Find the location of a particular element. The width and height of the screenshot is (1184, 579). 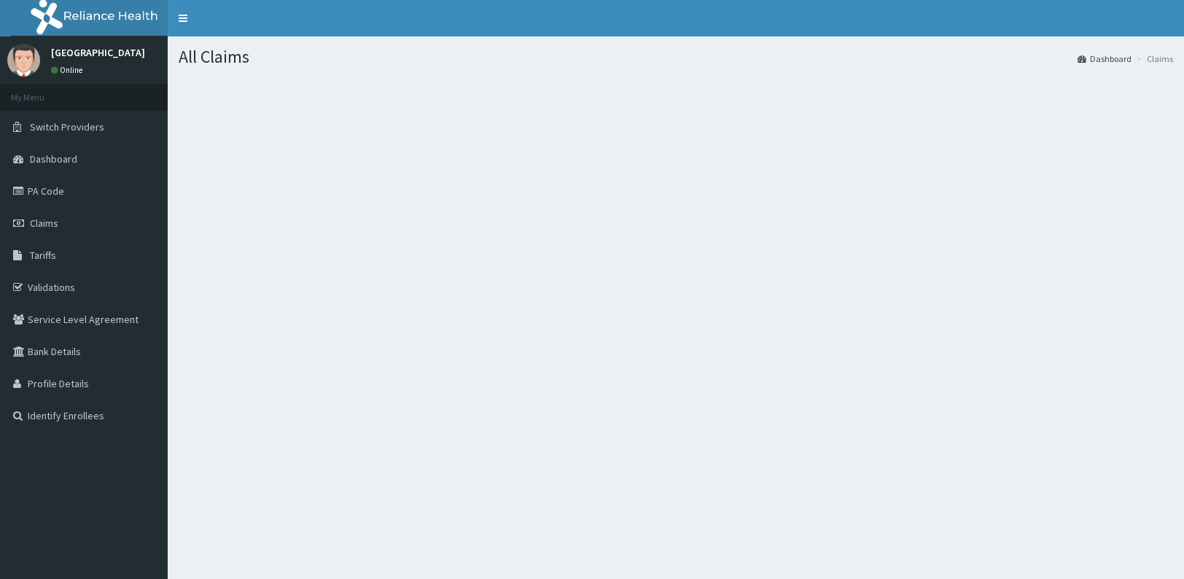

img: User Image is located at coordinates (23, 60).